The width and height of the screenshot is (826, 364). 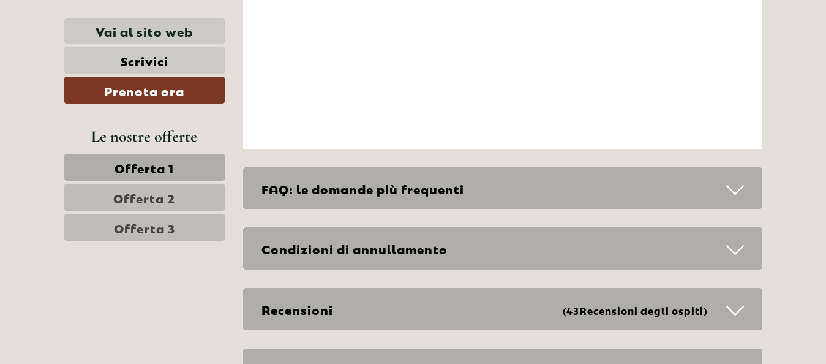 What do you see at coordinates (502, 188) in the screenshot?
I see `div: FAQ: le domande più frequenti` at bounding box center [502, 188].